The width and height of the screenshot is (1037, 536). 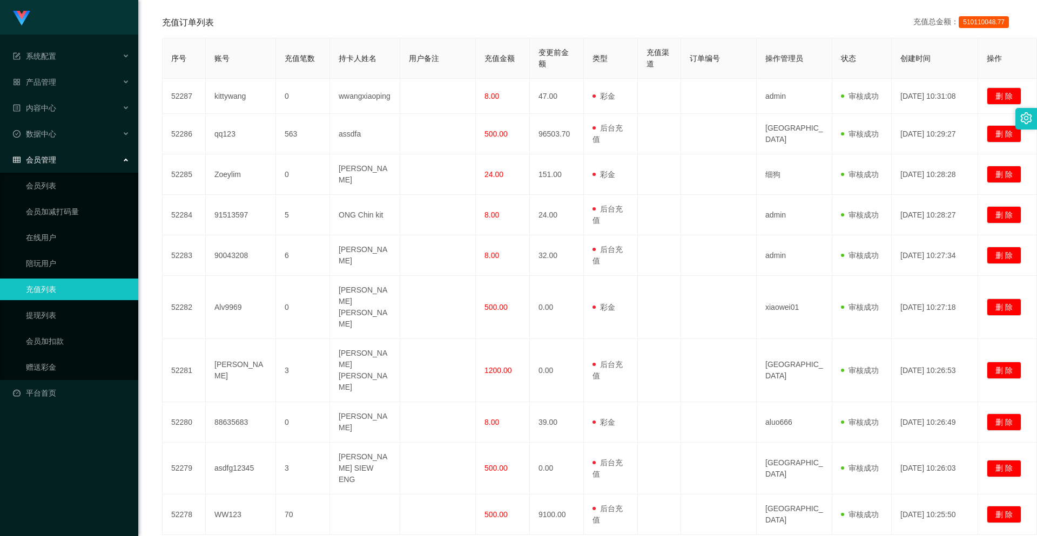 What do you see at coordinates (241, 515) in the screenshot?
I see `td: WW123` at bounding box center [241, 515].